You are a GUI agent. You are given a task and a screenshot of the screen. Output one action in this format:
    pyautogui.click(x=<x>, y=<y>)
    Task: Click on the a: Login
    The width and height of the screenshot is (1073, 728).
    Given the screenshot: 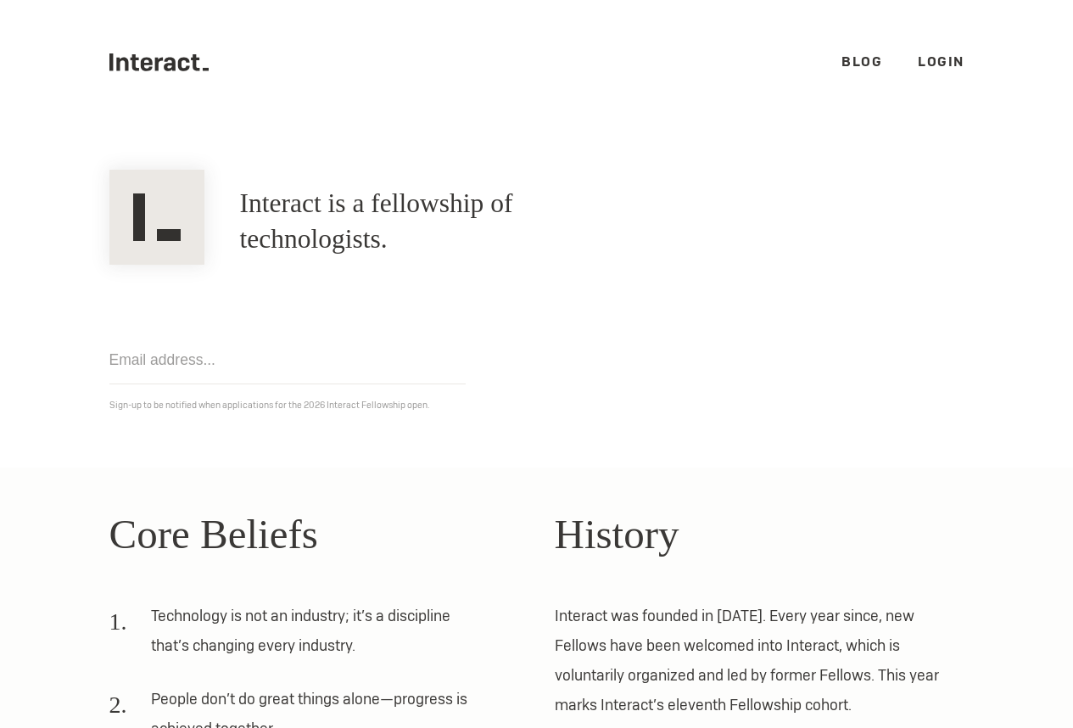 What is the action you would take?
    pyautogui.click(x=940, y=61)
    